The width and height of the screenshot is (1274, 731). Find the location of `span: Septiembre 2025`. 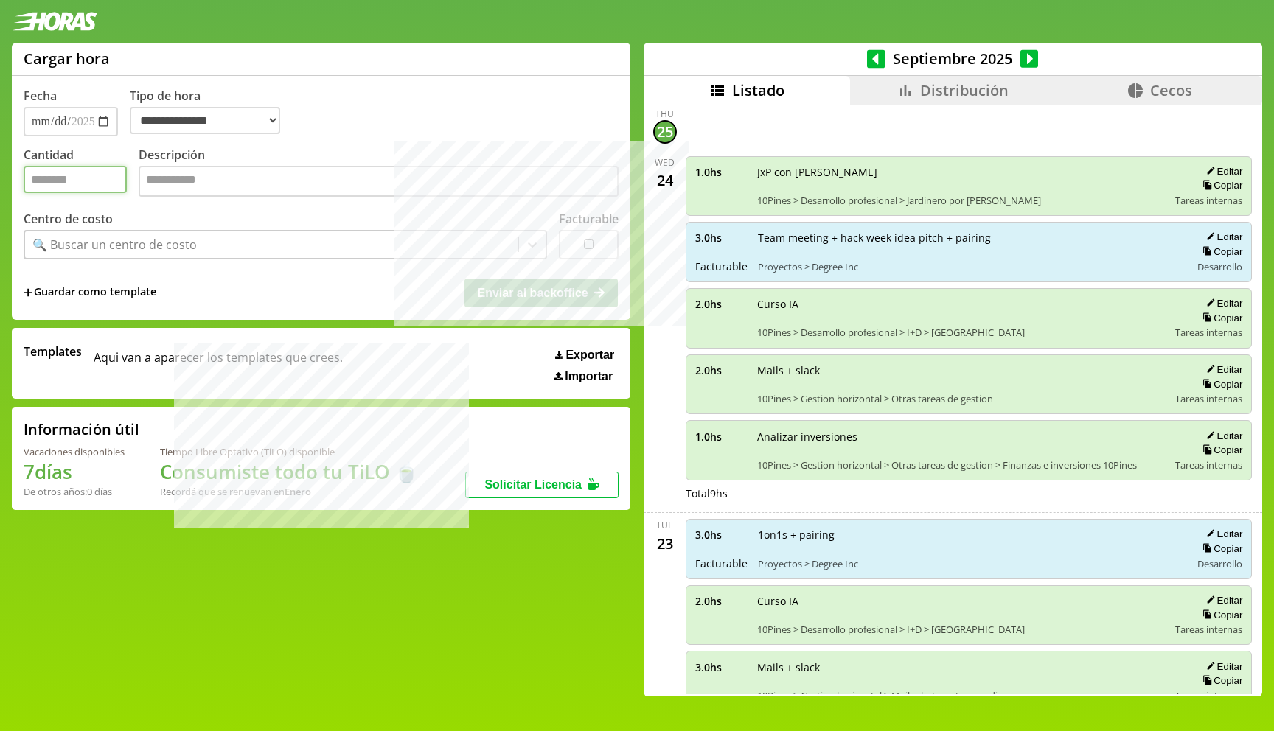

span: Septiembre 2025 is located at coordinates (953, 58).